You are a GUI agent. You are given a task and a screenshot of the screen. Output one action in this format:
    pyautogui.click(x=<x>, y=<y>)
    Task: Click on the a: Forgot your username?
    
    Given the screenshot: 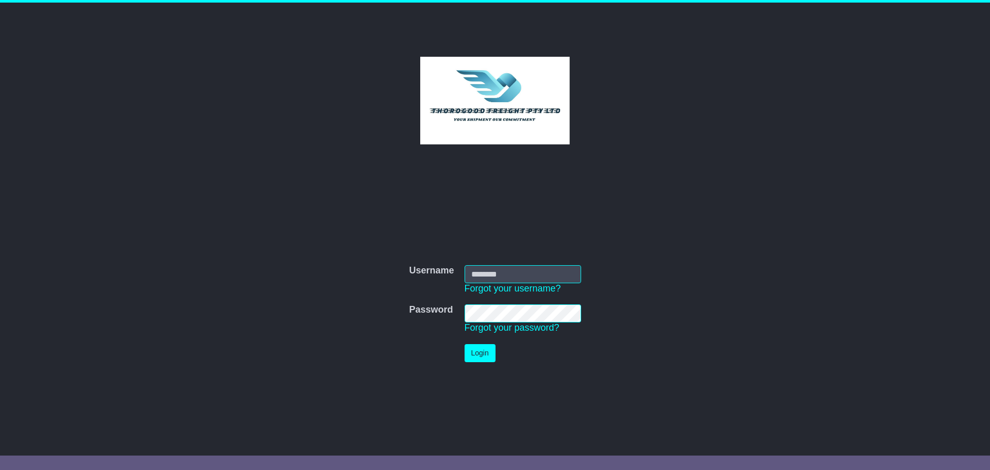 What is the action you would take?
    pyautogui.click(x=513, y=288)
    